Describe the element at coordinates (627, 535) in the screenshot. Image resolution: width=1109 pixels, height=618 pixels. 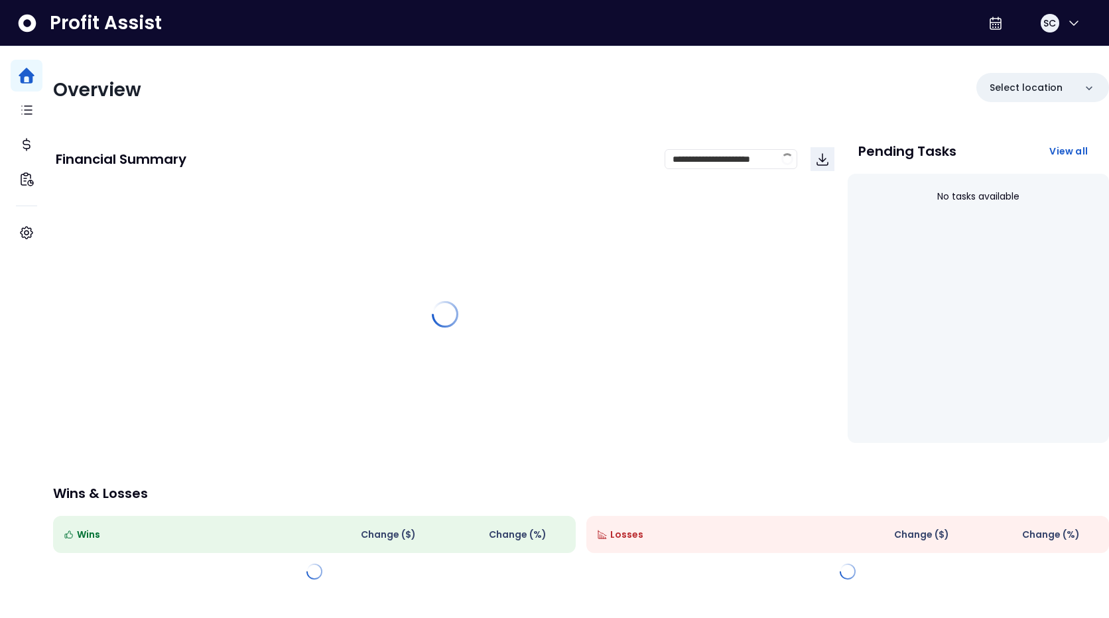
I see `span: Losses` at that location.